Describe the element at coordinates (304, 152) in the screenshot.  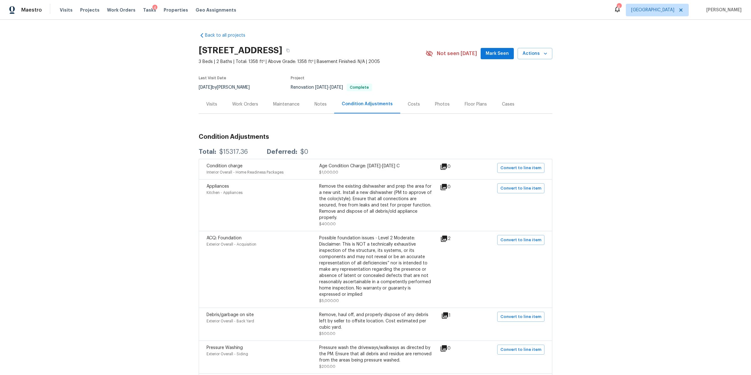
I see `div: $0` at that location.